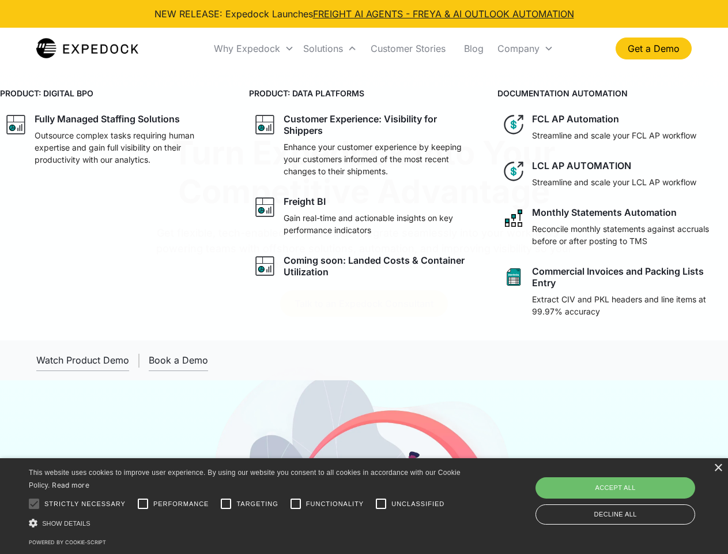  Describe the element at coordinates (418, 503) in the screenshot. I see `span: Unclassified` at that location.